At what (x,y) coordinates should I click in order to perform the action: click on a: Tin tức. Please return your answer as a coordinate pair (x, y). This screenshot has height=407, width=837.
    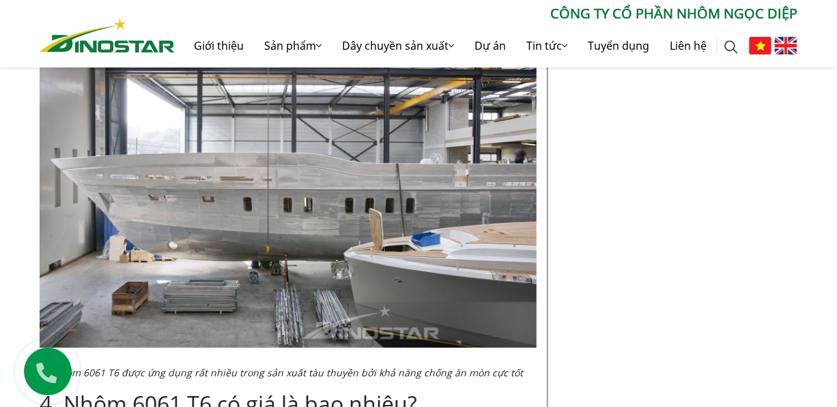
    Looking at the image, I should click on (547, 46).